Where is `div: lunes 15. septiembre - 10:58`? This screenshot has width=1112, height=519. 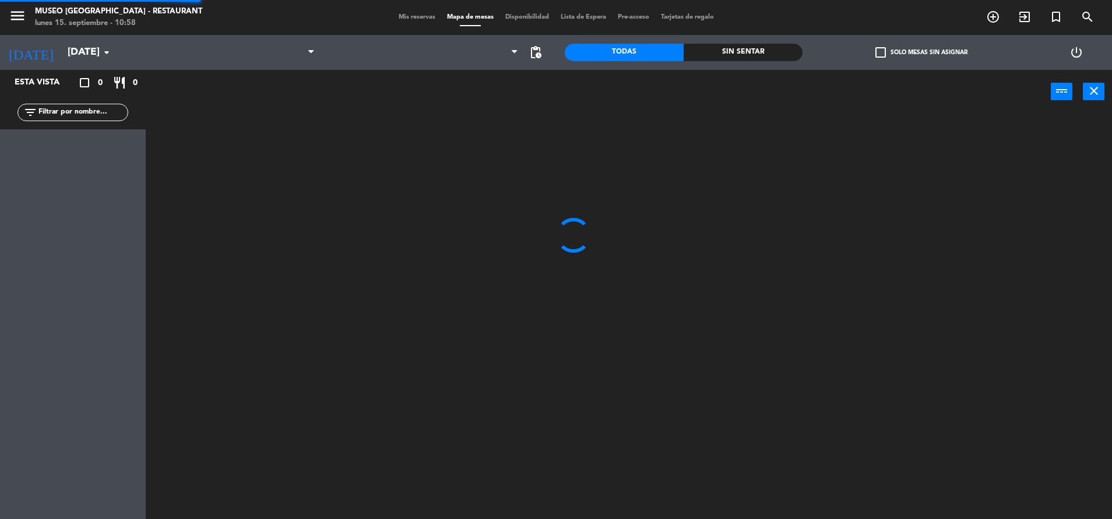
div: lunes 15. septiembre - 10:58 is located at coordinates (118, 23).